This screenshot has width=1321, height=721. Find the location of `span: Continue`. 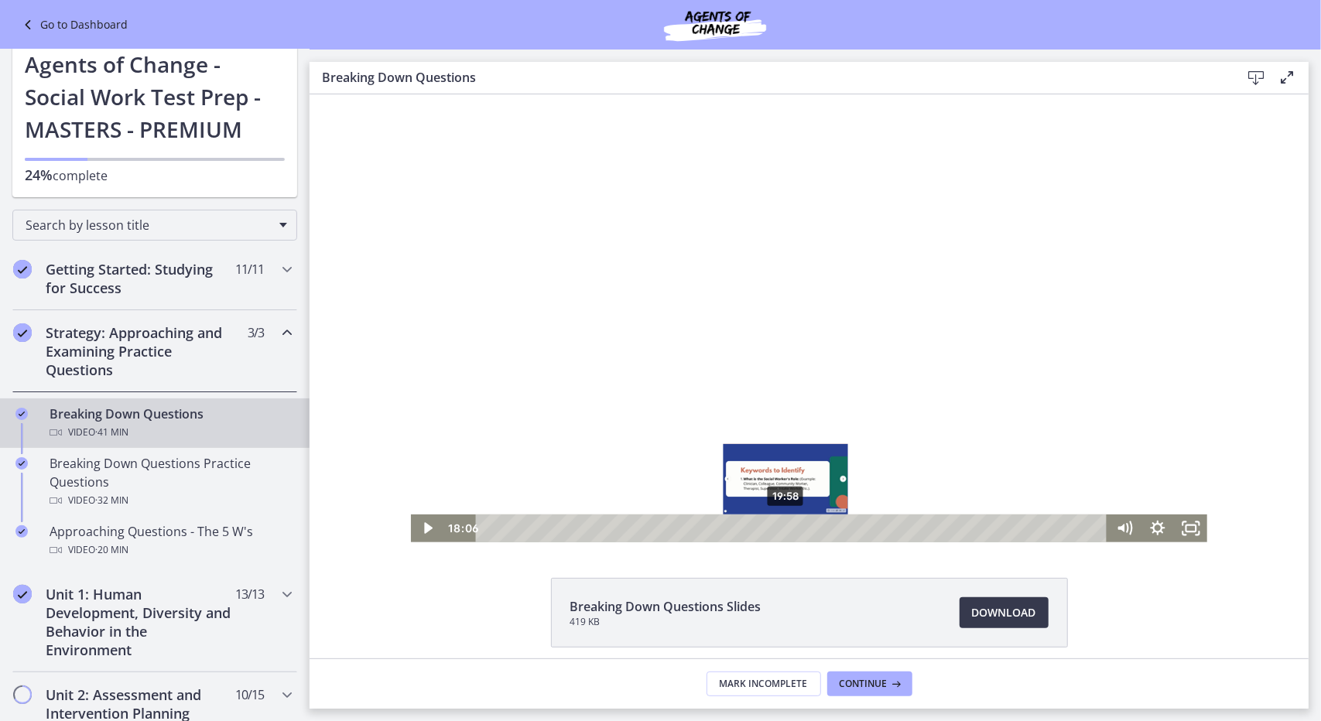

span: Continue is located at coordinates (864, 684).